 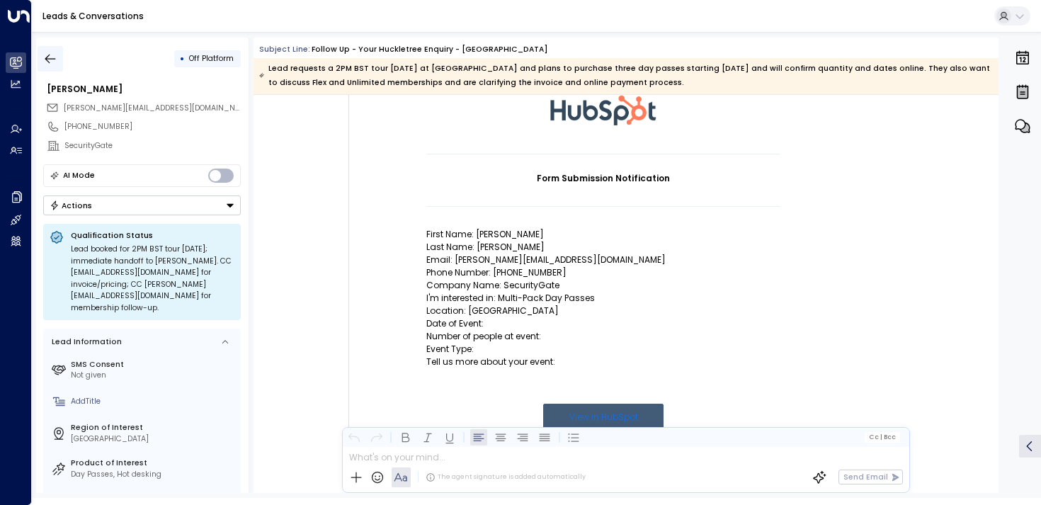 I want to click on span: Subject Line:, so click(x=285, y=49).